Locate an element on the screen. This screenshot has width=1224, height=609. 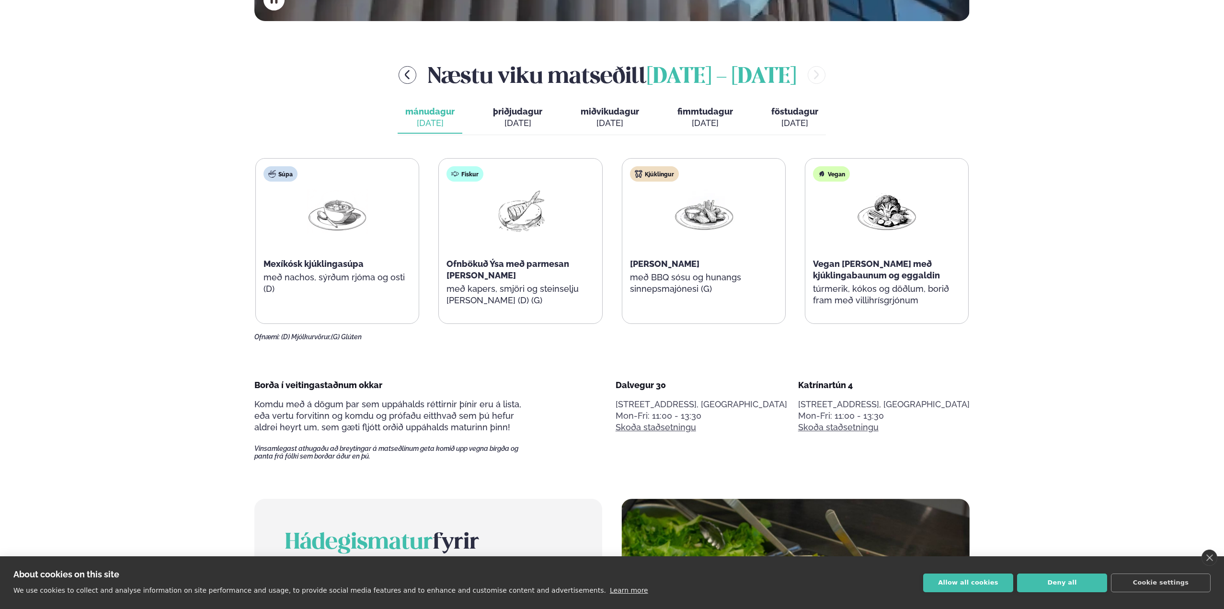
div: Vegan is located at coordinates (831, 174).